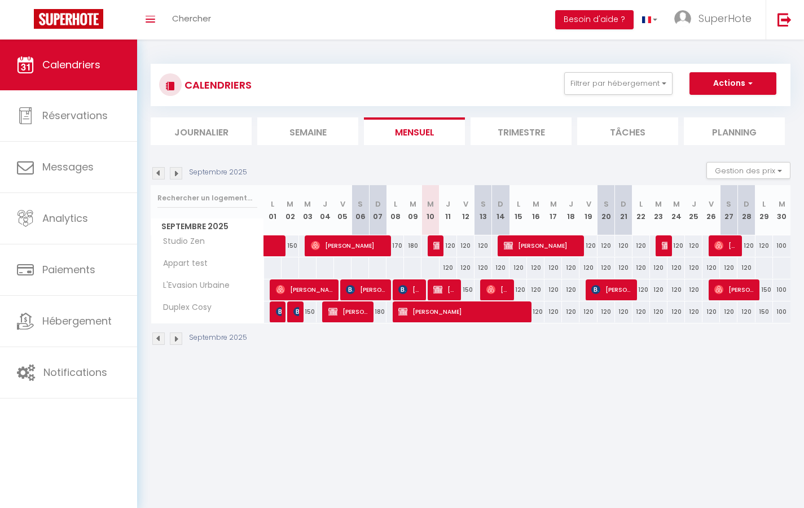 Image resolution: width=804 pixels, height=508 pixels. Describe the element at coordinates (65, 218) in the screenshot. I see `span: Analytics` at that location.